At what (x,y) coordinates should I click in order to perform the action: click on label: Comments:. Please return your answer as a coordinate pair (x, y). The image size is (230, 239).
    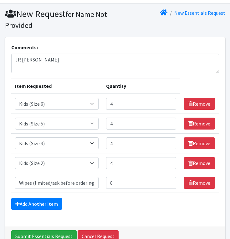
    Looking at the image, I should click on (24, 47).